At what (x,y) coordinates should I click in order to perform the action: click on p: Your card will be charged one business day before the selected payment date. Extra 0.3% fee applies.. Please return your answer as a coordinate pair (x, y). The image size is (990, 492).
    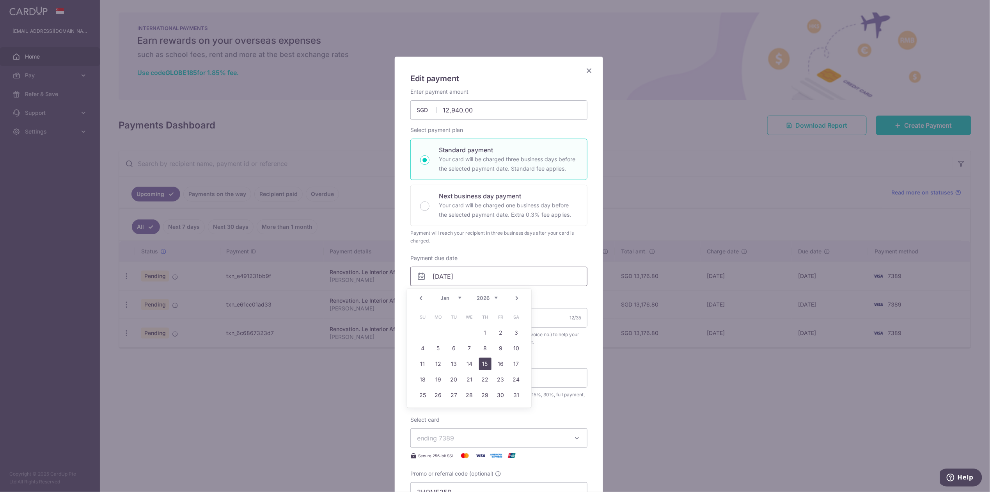
    Looking at the image, I should click on (509, 210).